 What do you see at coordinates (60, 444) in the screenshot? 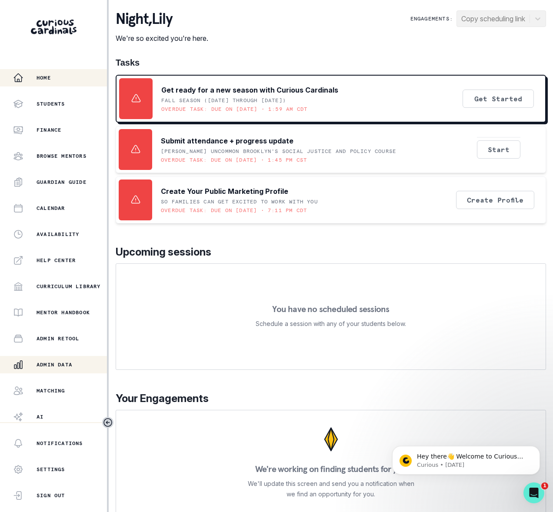
I see `p: Notifications` at bounding box center [60, 444].